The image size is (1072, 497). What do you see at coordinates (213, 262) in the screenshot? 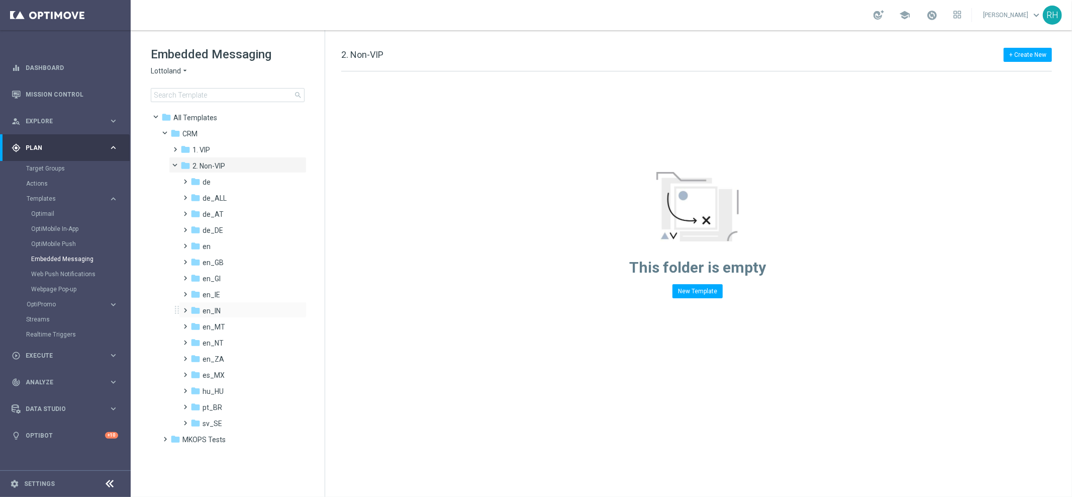
I see `span: en_GB` at bounding box center [213, 262].